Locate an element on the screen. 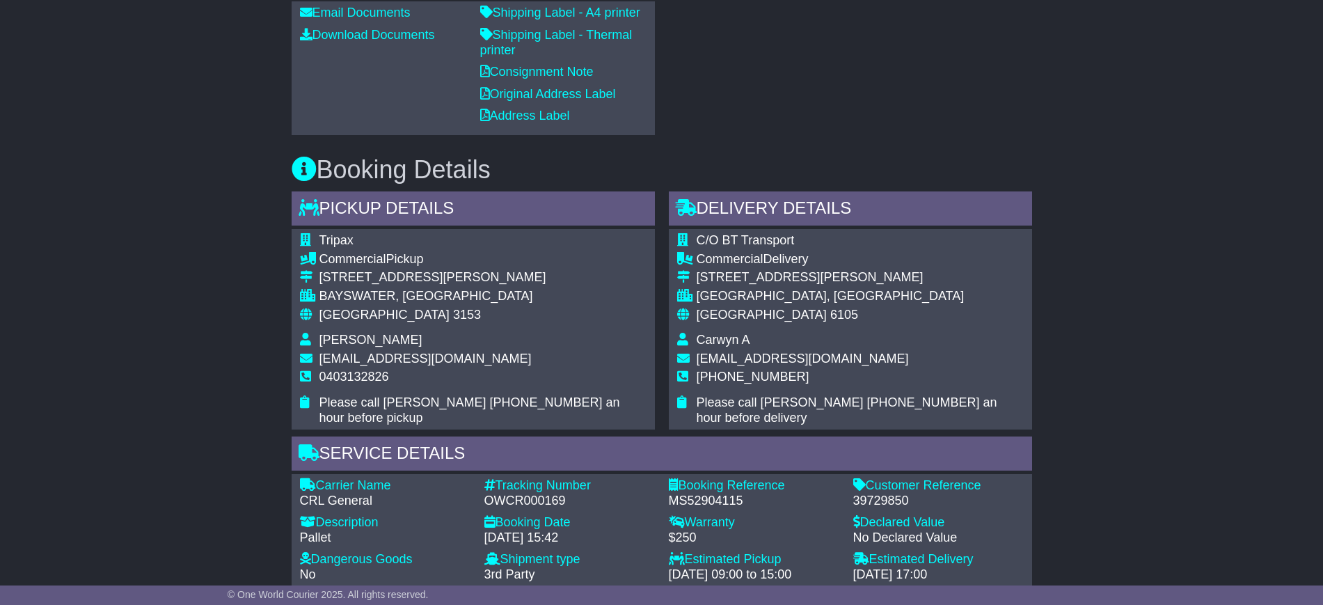  a: Shipping Label - Thermal printer is located at coordinates (556, 42).